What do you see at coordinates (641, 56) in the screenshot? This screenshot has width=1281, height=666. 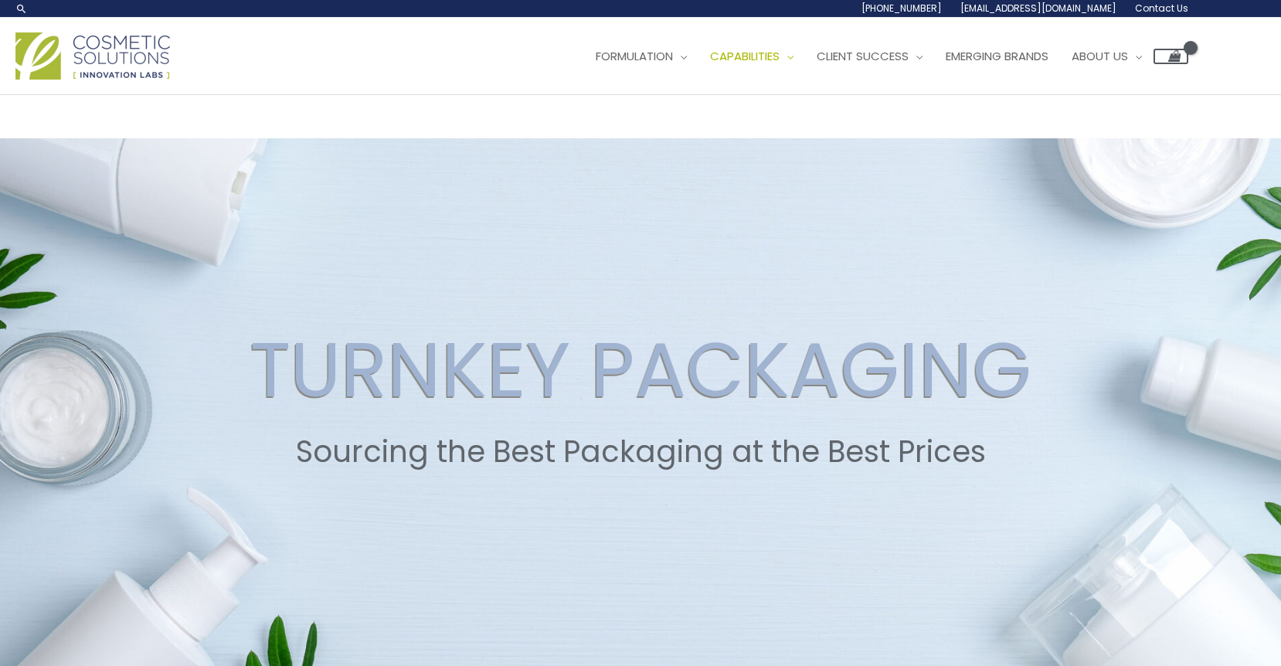 I see `a: Formulation` at bounding box center [641, 56].